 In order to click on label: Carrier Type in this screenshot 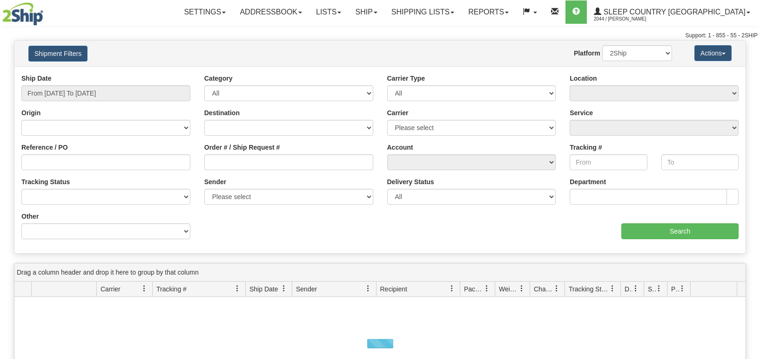, I will do `click(406, 78)`.